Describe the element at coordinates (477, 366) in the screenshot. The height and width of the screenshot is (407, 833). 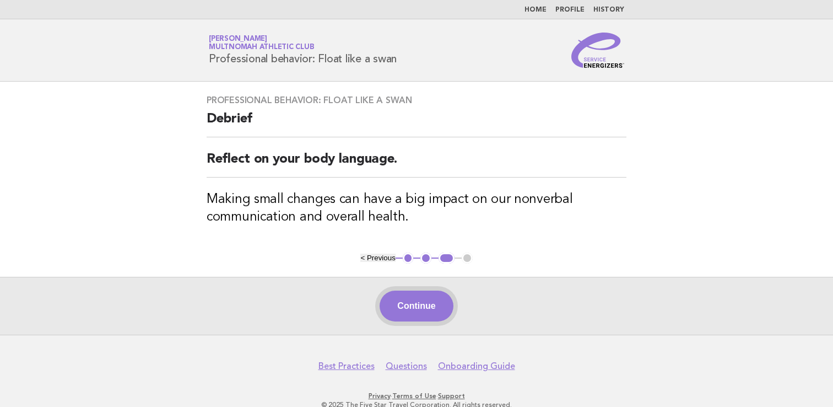
I see `a: Onboarding Guide` at that location.